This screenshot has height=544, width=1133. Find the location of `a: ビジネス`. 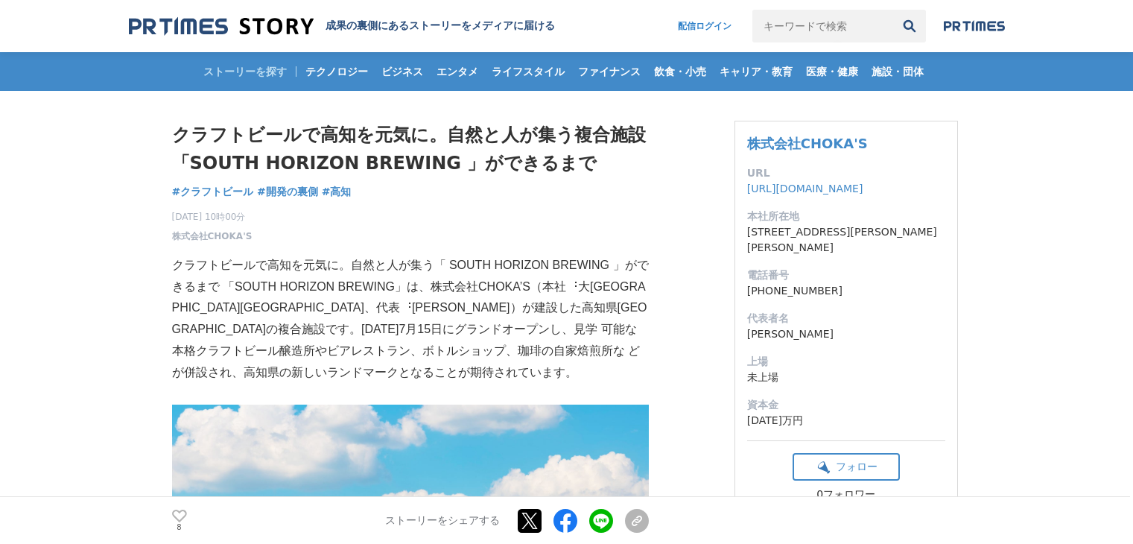

a: ビジネス is located at coordinates (402, 71).